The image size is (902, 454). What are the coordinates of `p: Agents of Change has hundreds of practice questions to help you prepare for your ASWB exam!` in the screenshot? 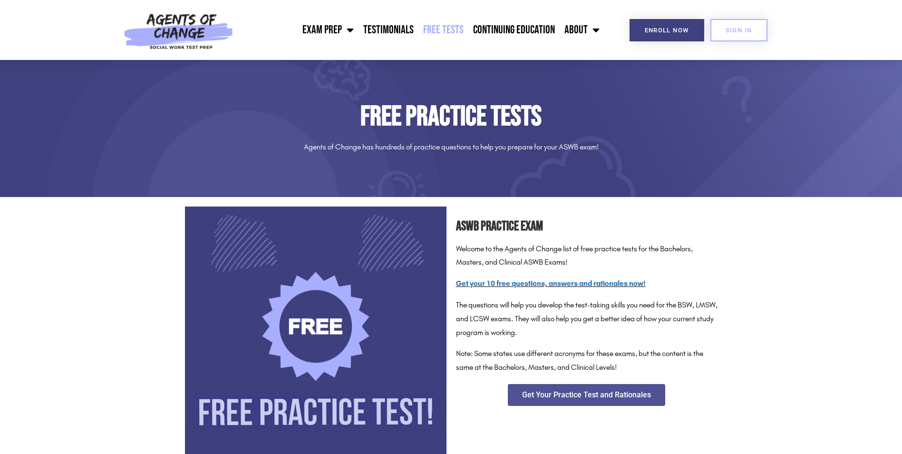 It's located at (451, 147).